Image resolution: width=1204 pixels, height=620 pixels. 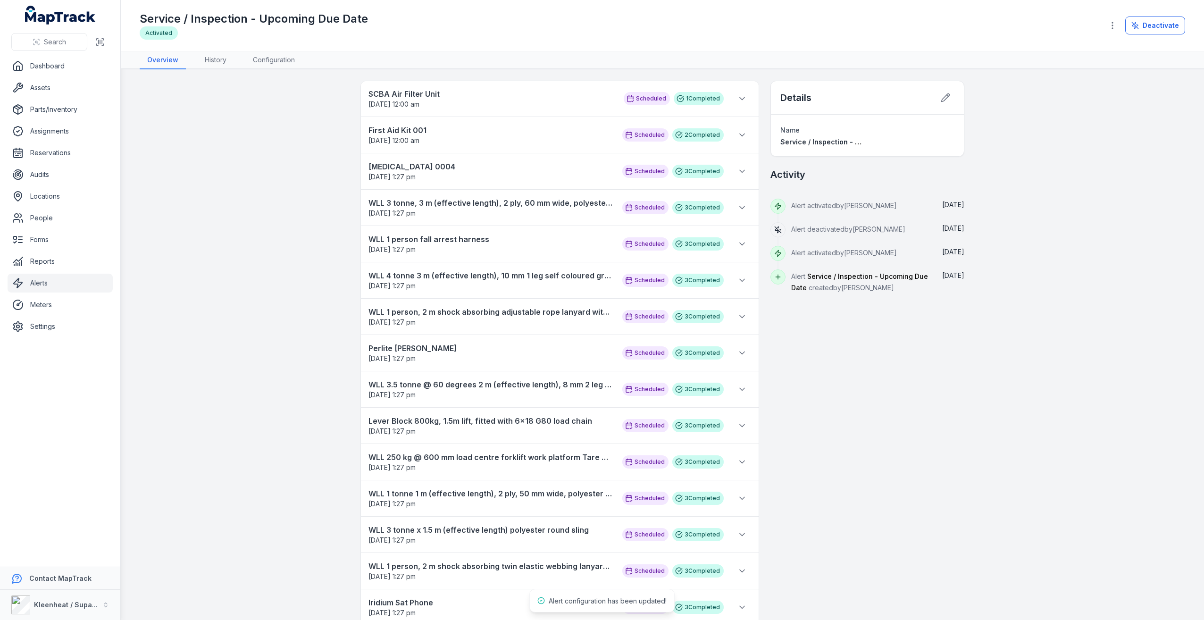 What do you see at coordinates (490, 316) in the screenshot?
I see `a: WLL 1 person, 2 m shock absorbing adjustable rope lanyard with triple action karabiner each end[D...` at bounding box center [490, 316].